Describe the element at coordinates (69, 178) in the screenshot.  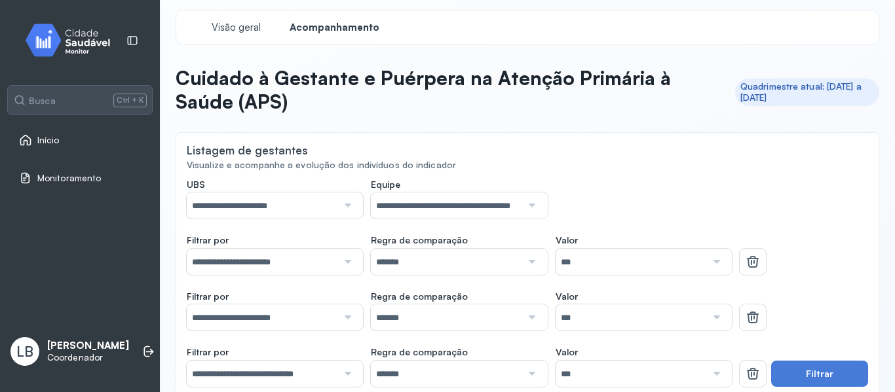
I see `span: Monitoramento` at that location.